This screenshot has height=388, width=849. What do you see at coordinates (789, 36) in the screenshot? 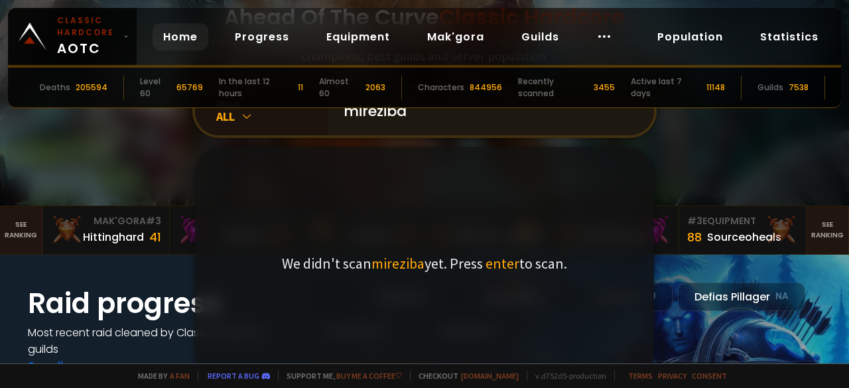
I see `a: Statistics` at bounding box center [789, 36].